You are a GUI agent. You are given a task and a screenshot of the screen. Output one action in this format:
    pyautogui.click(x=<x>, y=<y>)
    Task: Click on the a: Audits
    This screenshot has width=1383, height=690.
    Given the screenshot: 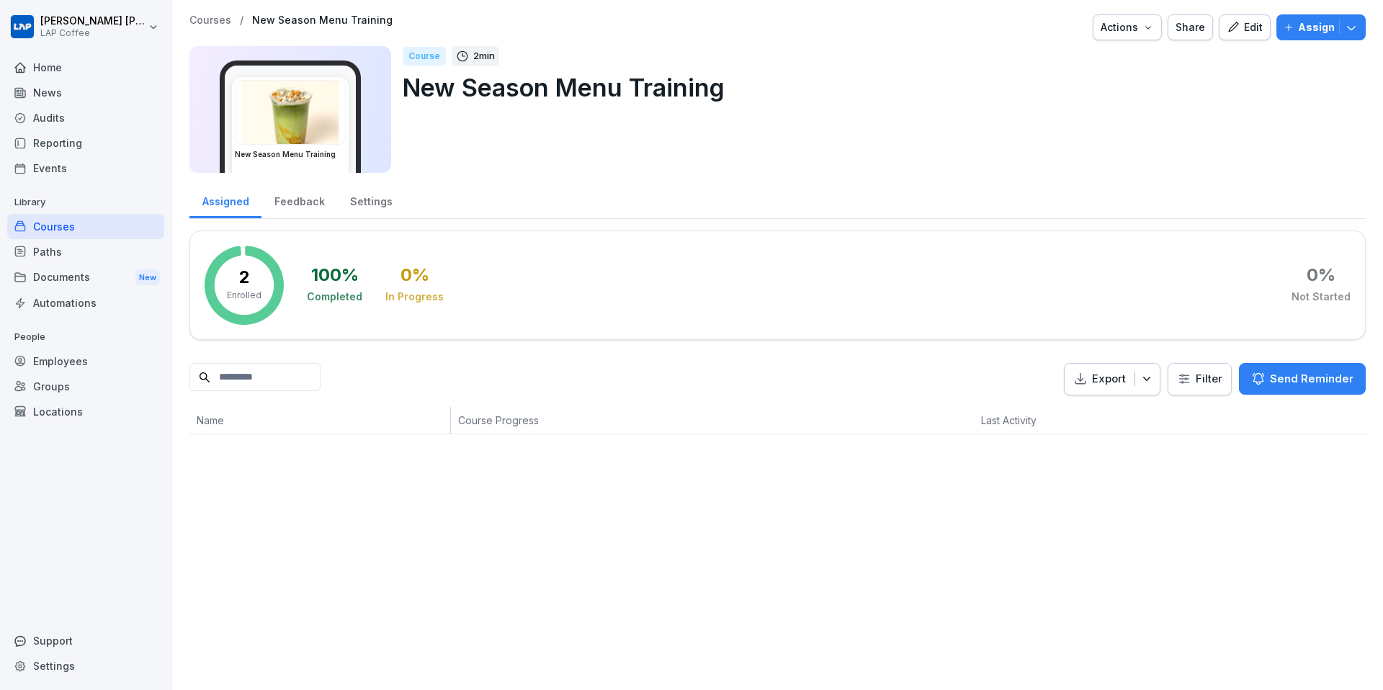 What is the action you would take?
    pyautogui.click(x=86, y=117)
    